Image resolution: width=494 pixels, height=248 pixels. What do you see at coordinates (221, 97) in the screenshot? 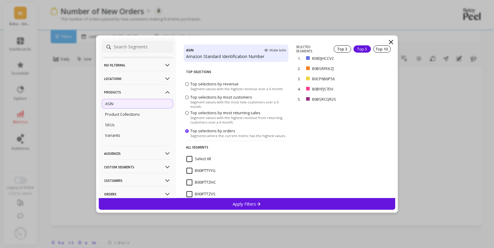
I see `span: Top selections by most customers` at bounding box center [221, 97].